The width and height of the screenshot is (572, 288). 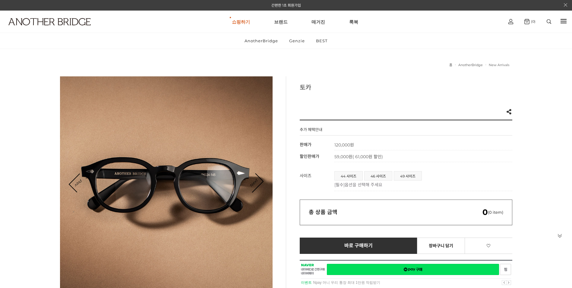 What do you see at coordinates (79, 182) in the screenshot?
I see `a: Prev` at bounding box center [79, 182].